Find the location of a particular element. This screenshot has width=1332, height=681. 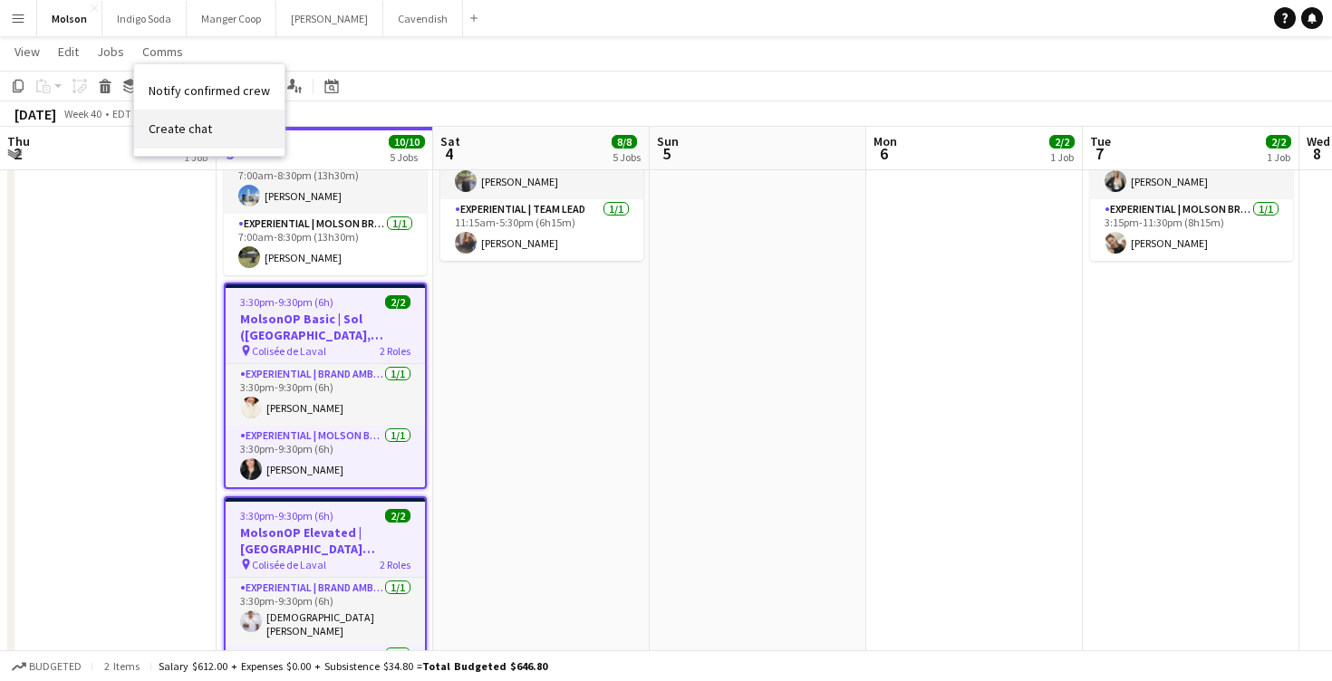

span: 8/8 is located at coordinates (624, 141).